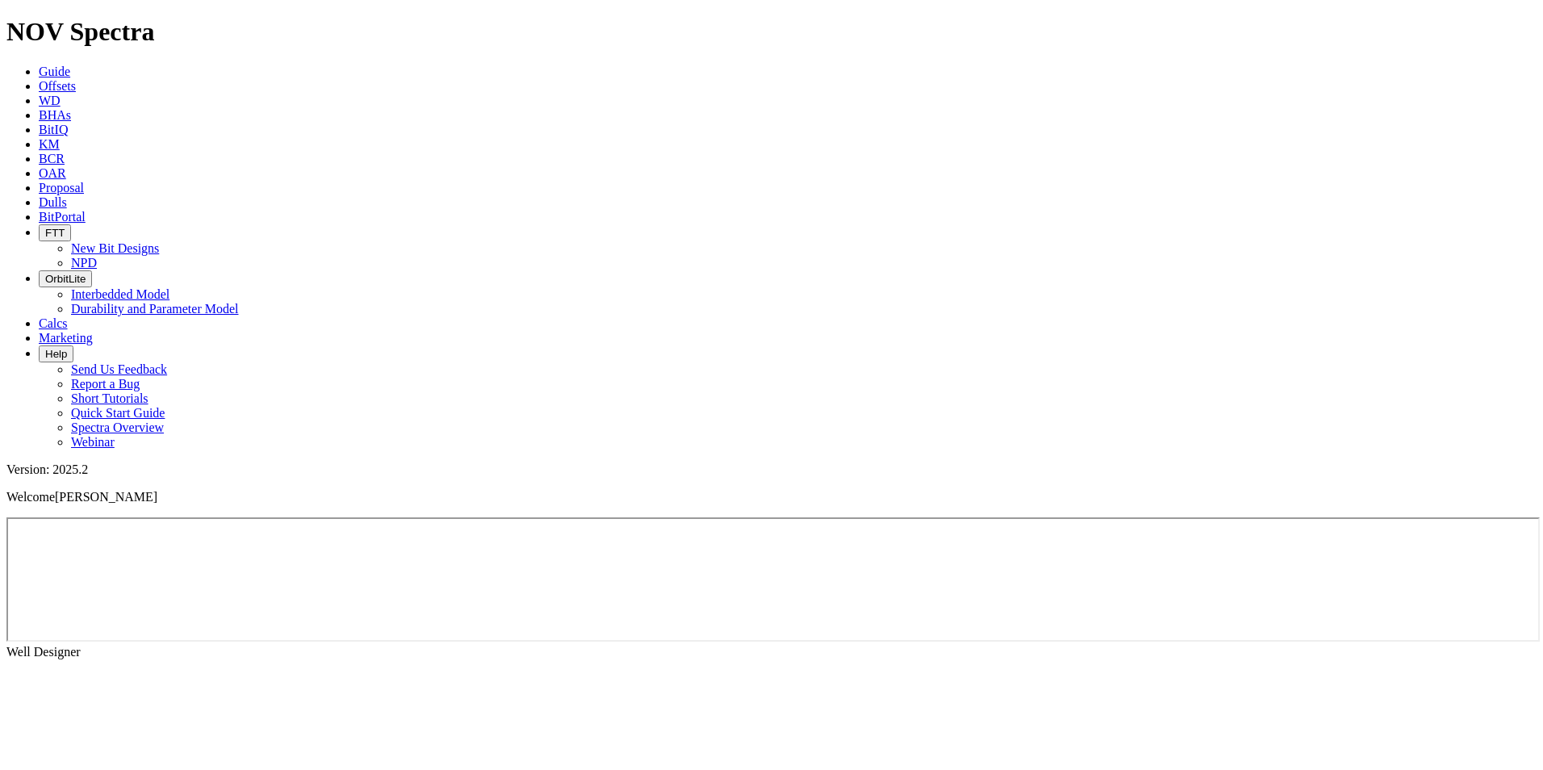 This screenshot has height=770, width=1543. I want to click on a: Interbedded Model, so click(120, 294).